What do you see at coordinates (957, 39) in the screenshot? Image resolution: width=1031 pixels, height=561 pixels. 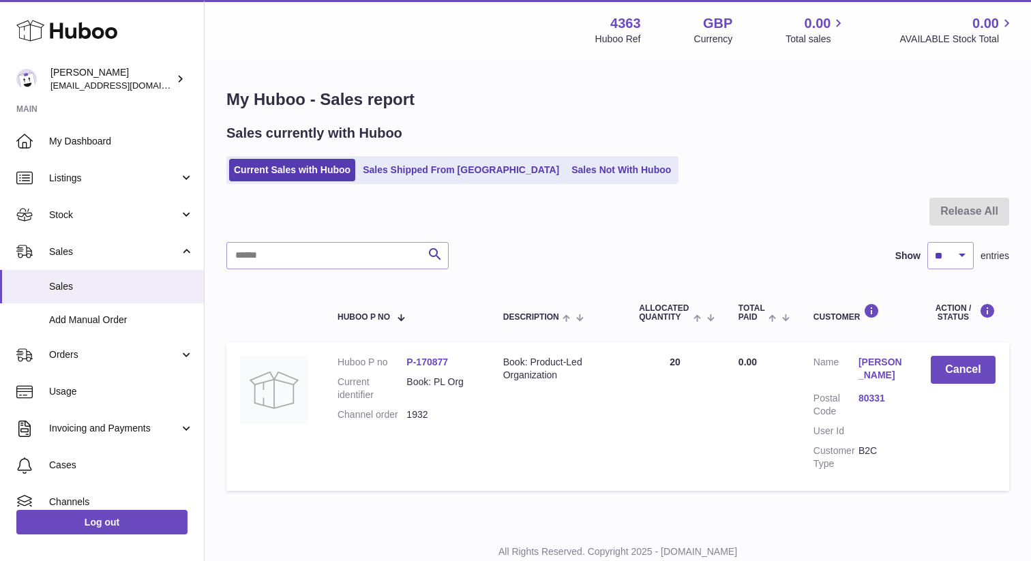 I see `span: AVAILABLE Stock Total` at bounding box center [957, 39].